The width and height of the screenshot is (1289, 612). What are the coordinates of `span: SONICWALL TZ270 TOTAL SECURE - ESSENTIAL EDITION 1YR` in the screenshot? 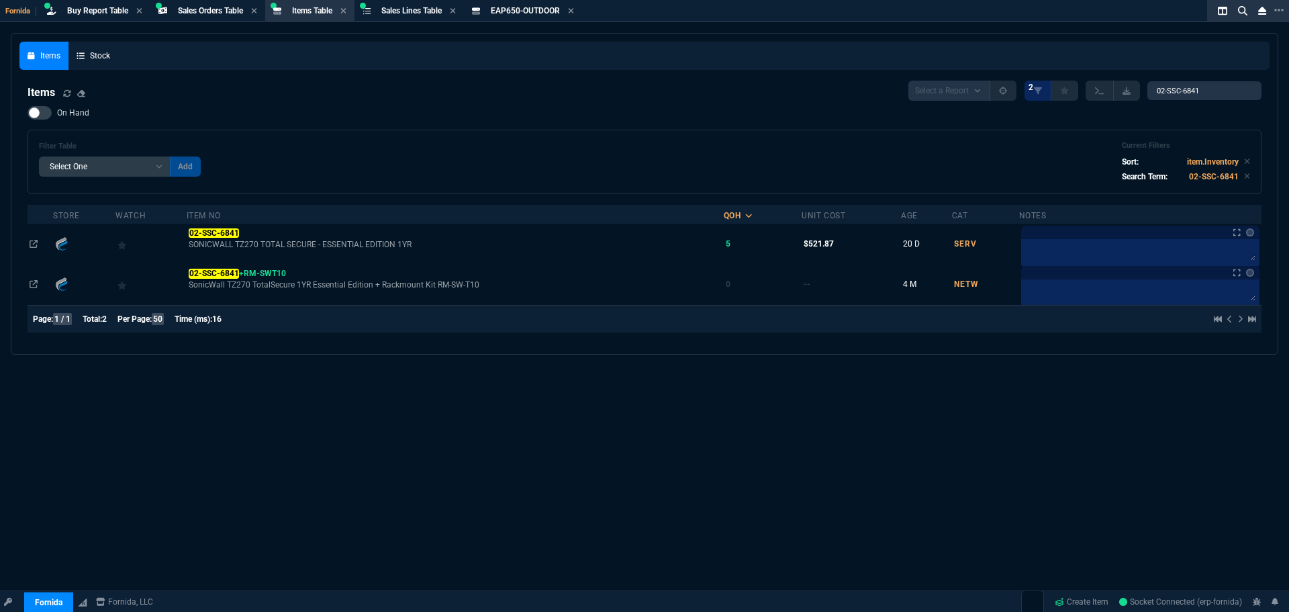 It's located at (455, 244).